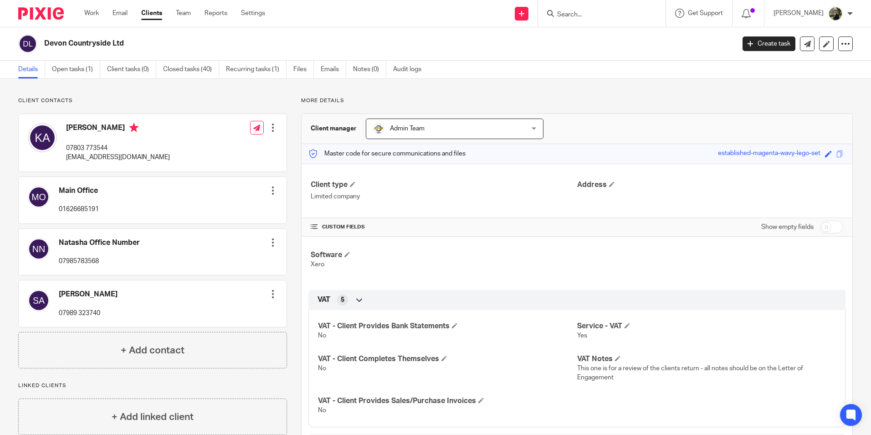 This screenshot has height=435, width=871. Describe the element at coordinates (577, 101) in the screenshot. I see `p: More details` at that location.